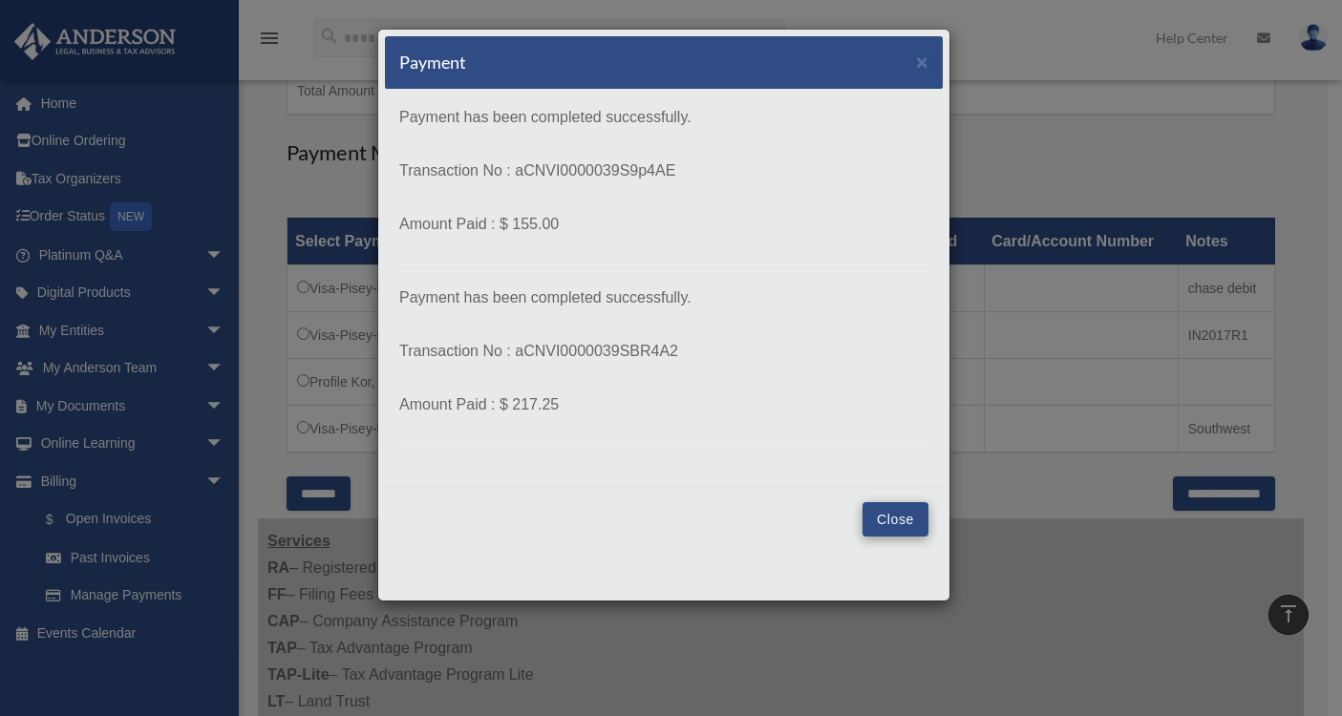 Image resolution: width=1342 pixels, height=716 pixels. What do you see at coordinates (433, 62) in the screenshot?
I see `h5: Payment` at bounding box center [433, 62].